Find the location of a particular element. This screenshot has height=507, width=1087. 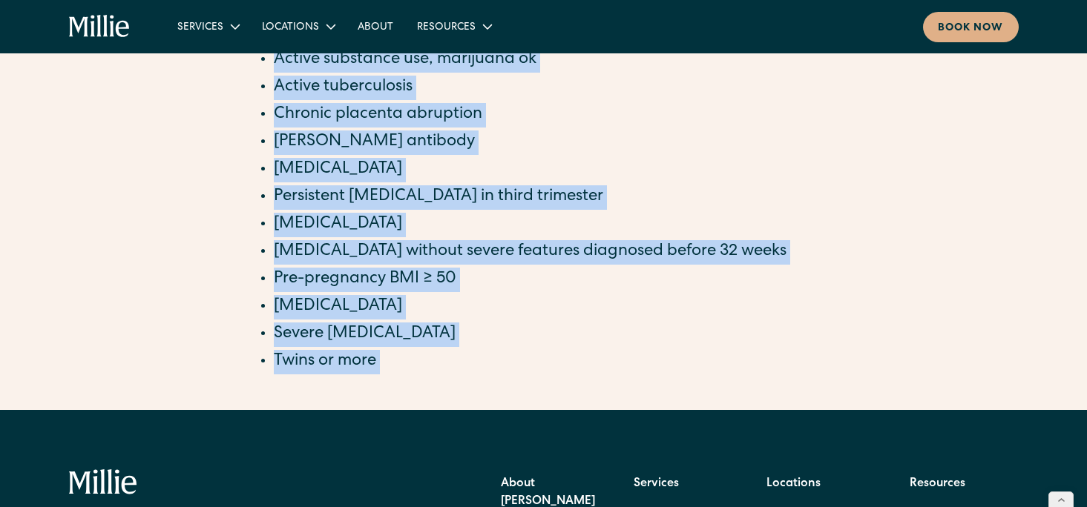

li: Chronic placenta abruption is located at coordinates (551, 115).